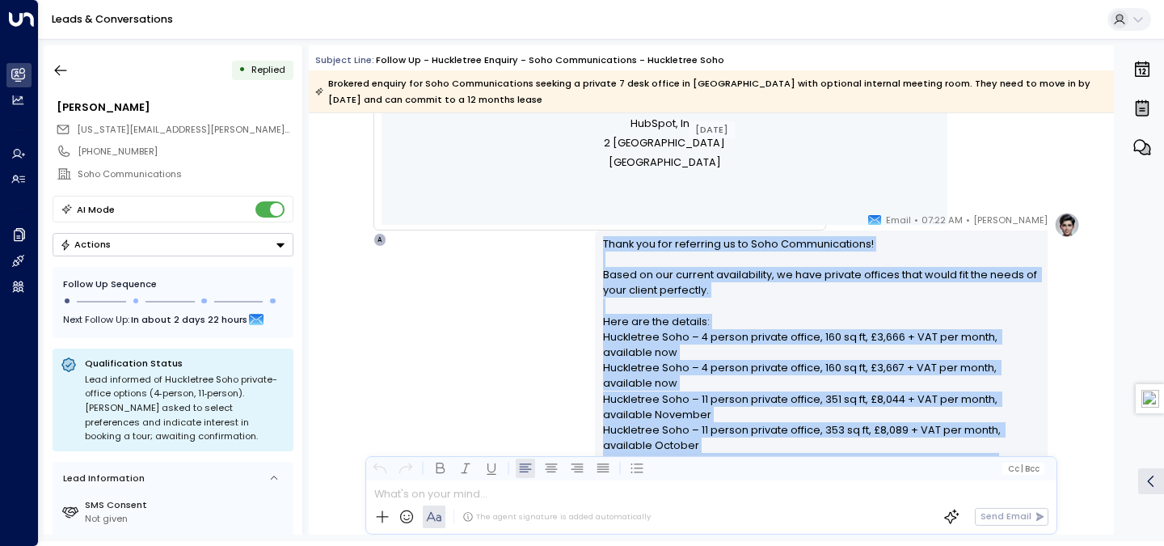 Image resolution: width=1164 pixels, height=546 pixels. I want to click on img: profile-logo.png, so click(1067, 225).